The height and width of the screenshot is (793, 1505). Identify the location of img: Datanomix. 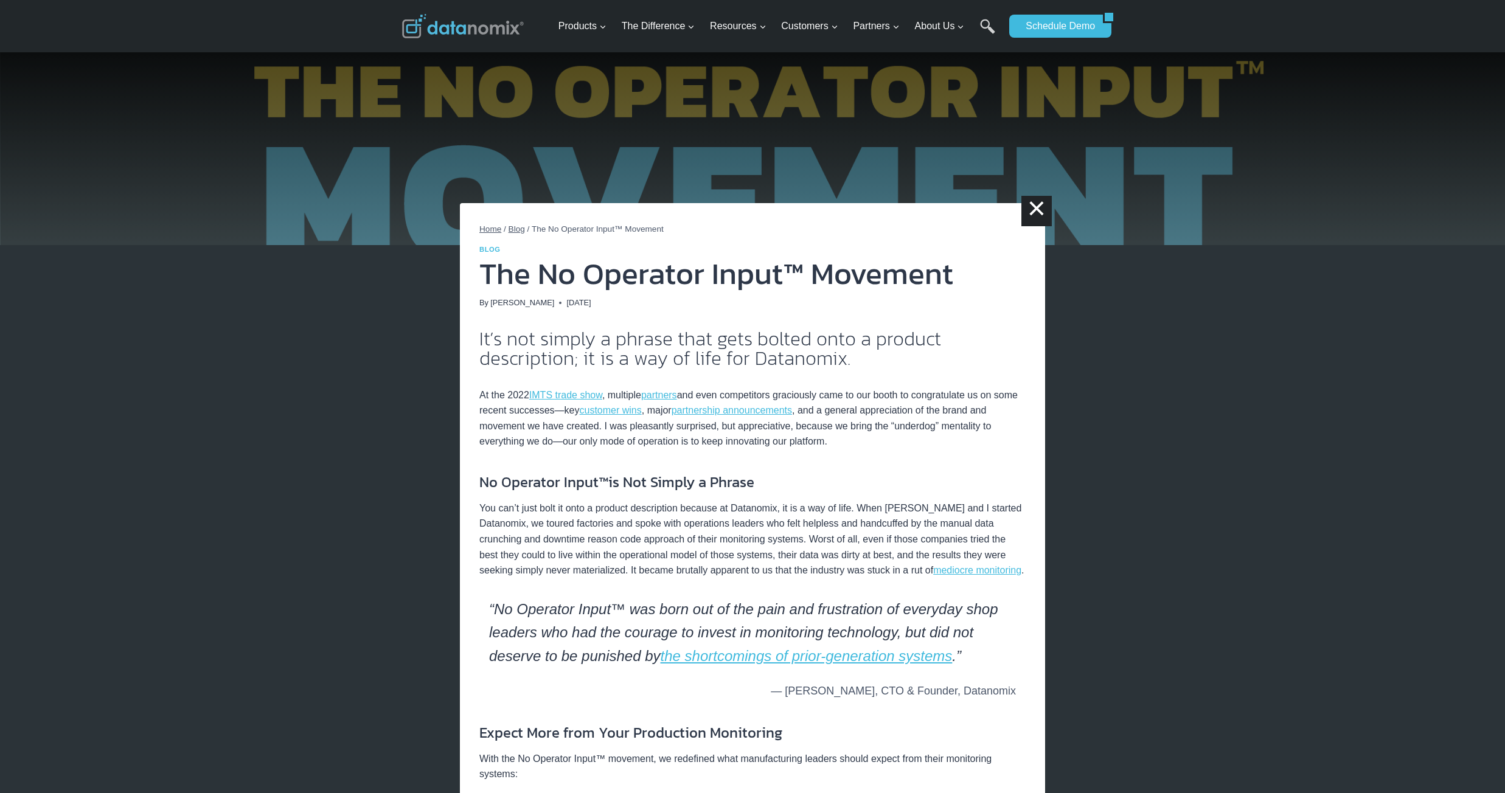
(463, 26).